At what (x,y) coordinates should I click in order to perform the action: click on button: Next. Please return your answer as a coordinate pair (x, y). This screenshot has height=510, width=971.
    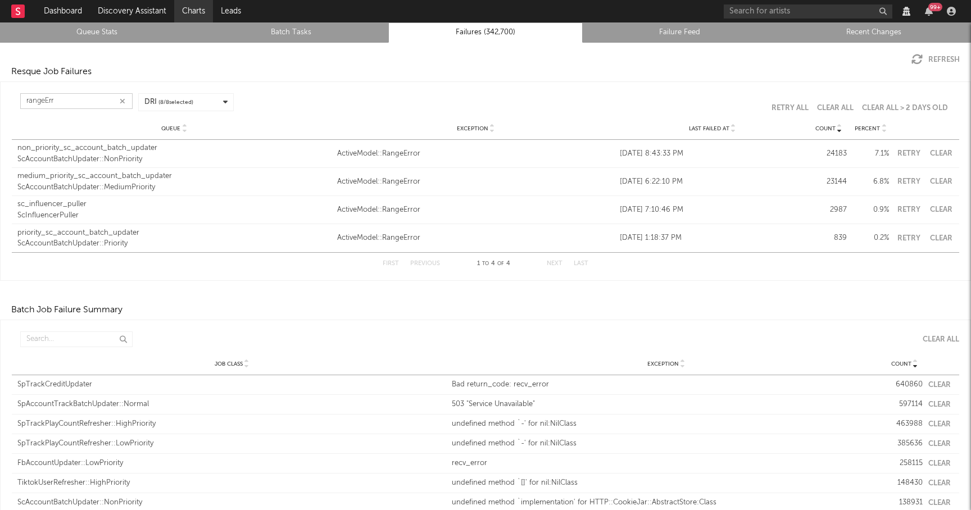
    Looking at the image, I should click on (555, 264).